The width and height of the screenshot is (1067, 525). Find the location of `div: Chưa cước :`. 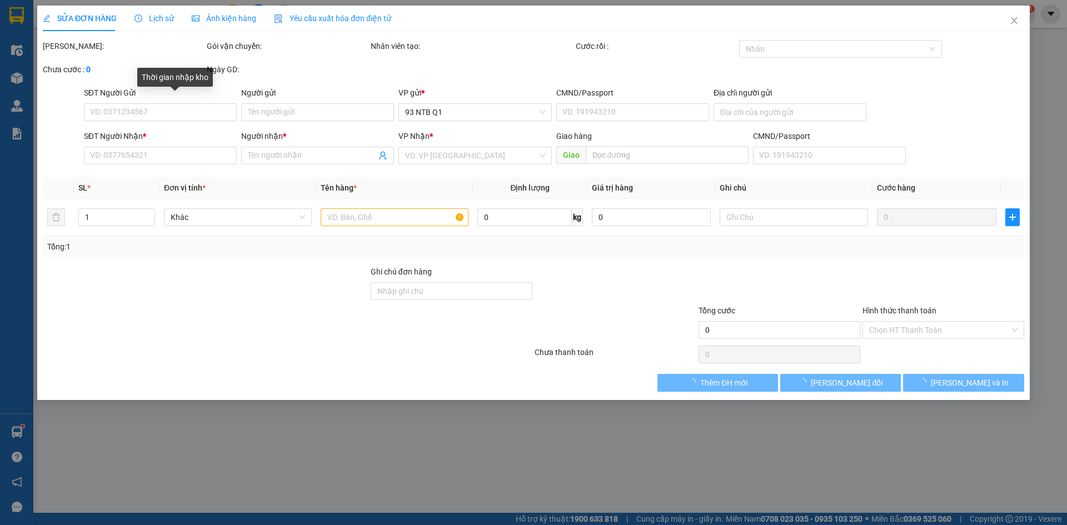

div: Chưa cước : is located at coordinates (123, 69).